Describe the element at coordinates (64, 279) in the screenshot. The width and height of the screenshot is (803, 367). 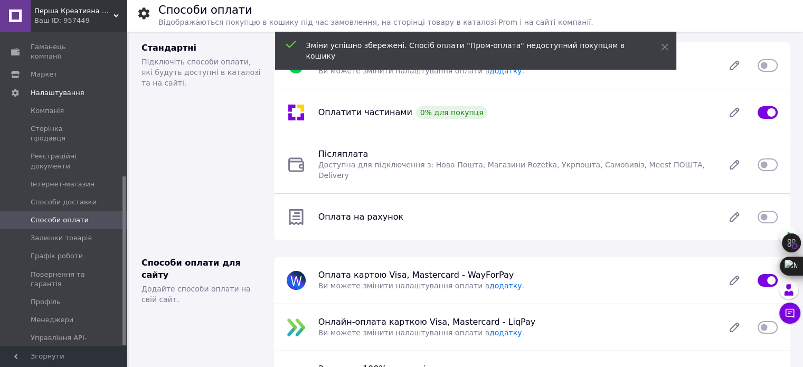
I see `span: Повернення та гарантія` at that location.